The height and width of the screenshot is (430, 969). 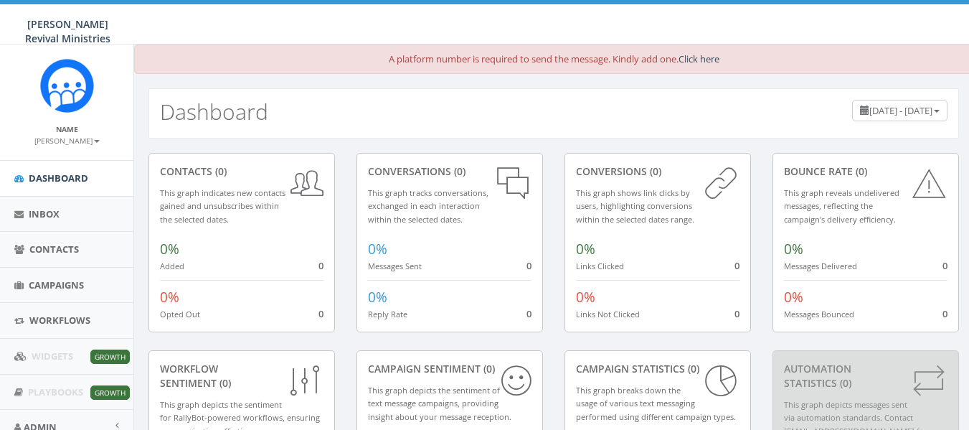 What do you see at coordinates (819, 314) in the screenshot?
I see `small: Messages Bounced` at bounding box center [819, 314].